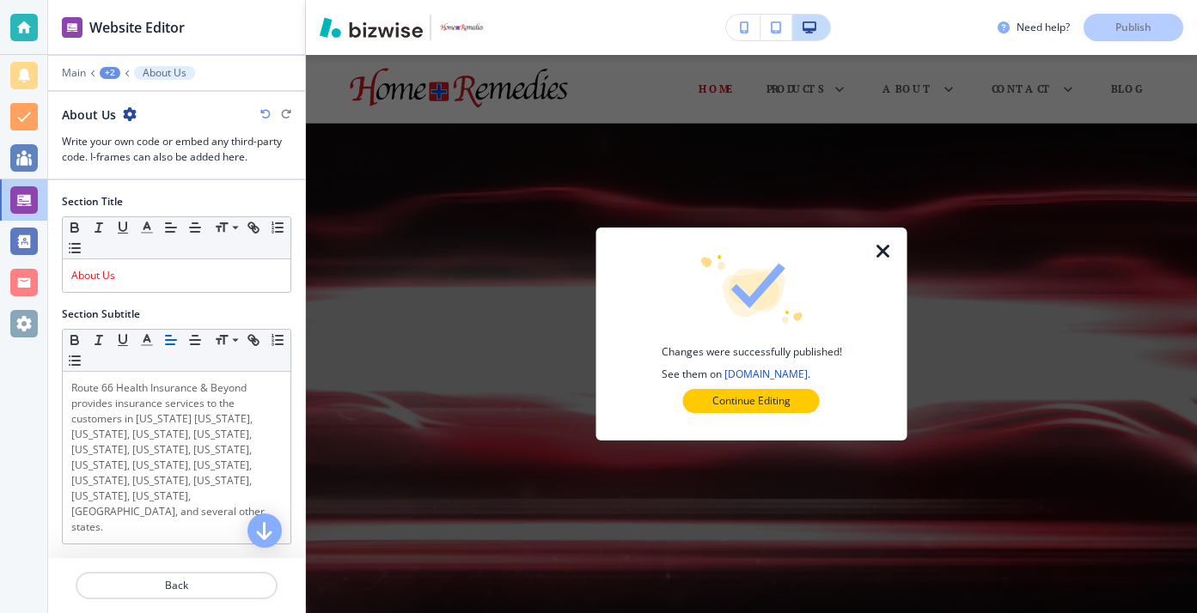  I want to click on h2: Section Subtitle, so click(101, 314).